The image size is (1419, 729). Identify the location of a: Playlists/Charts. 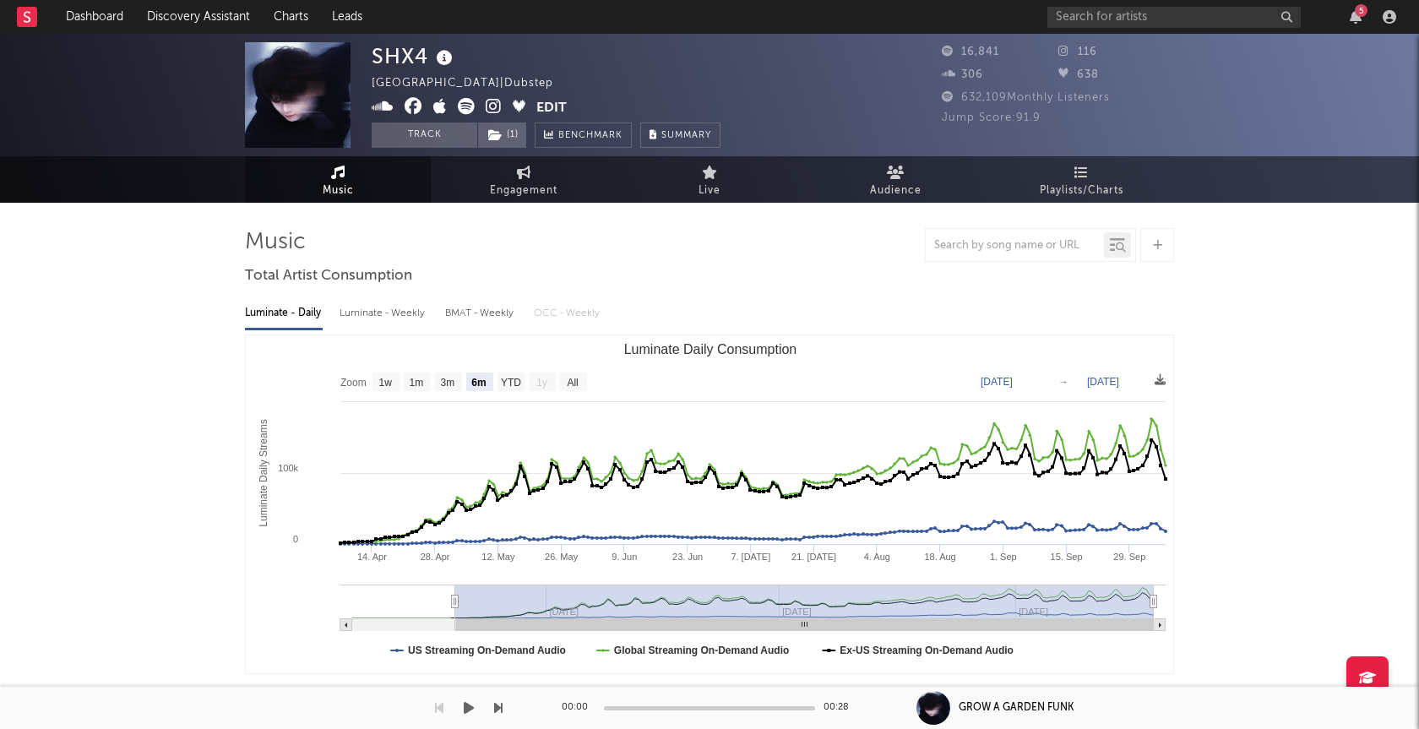
(1081, 179).